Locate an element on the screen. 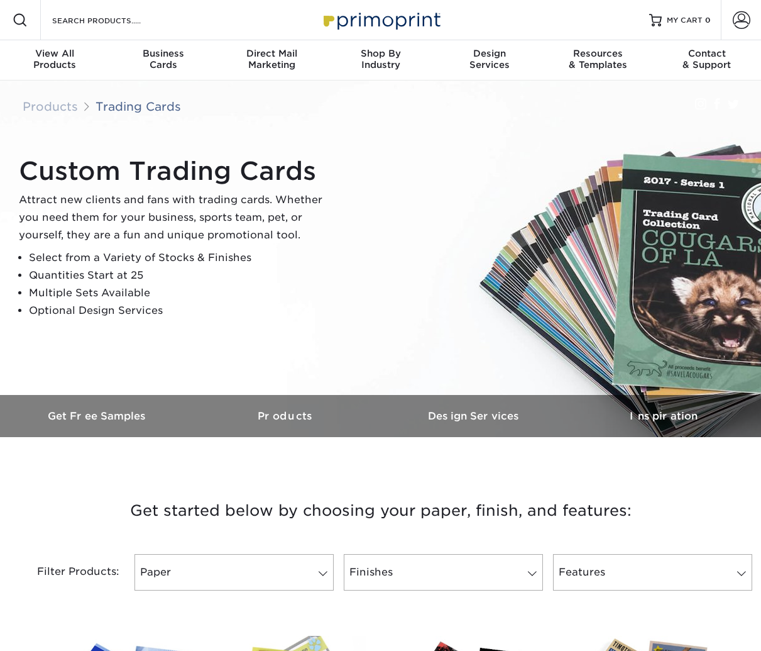  li: Select from a Variety of Stocks & Finishes is located at coordinates (181, 258).